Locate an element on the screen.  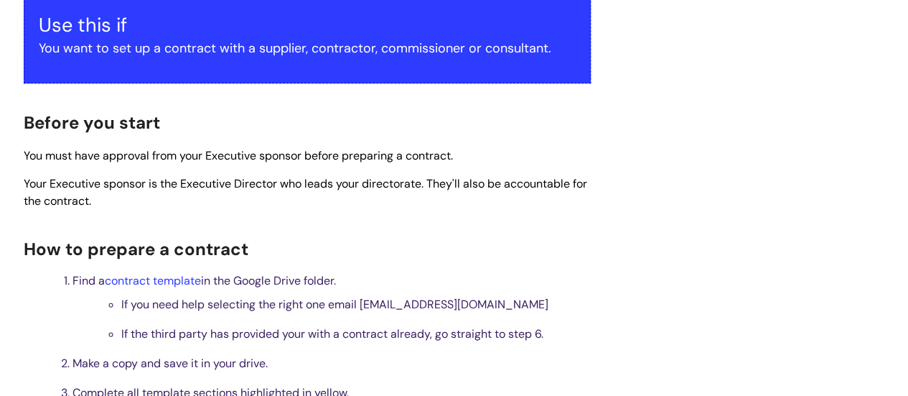
p: You want to set up a contract with a supplier, contractor, commissioner or consultant. is located at coordinates (307, 48).